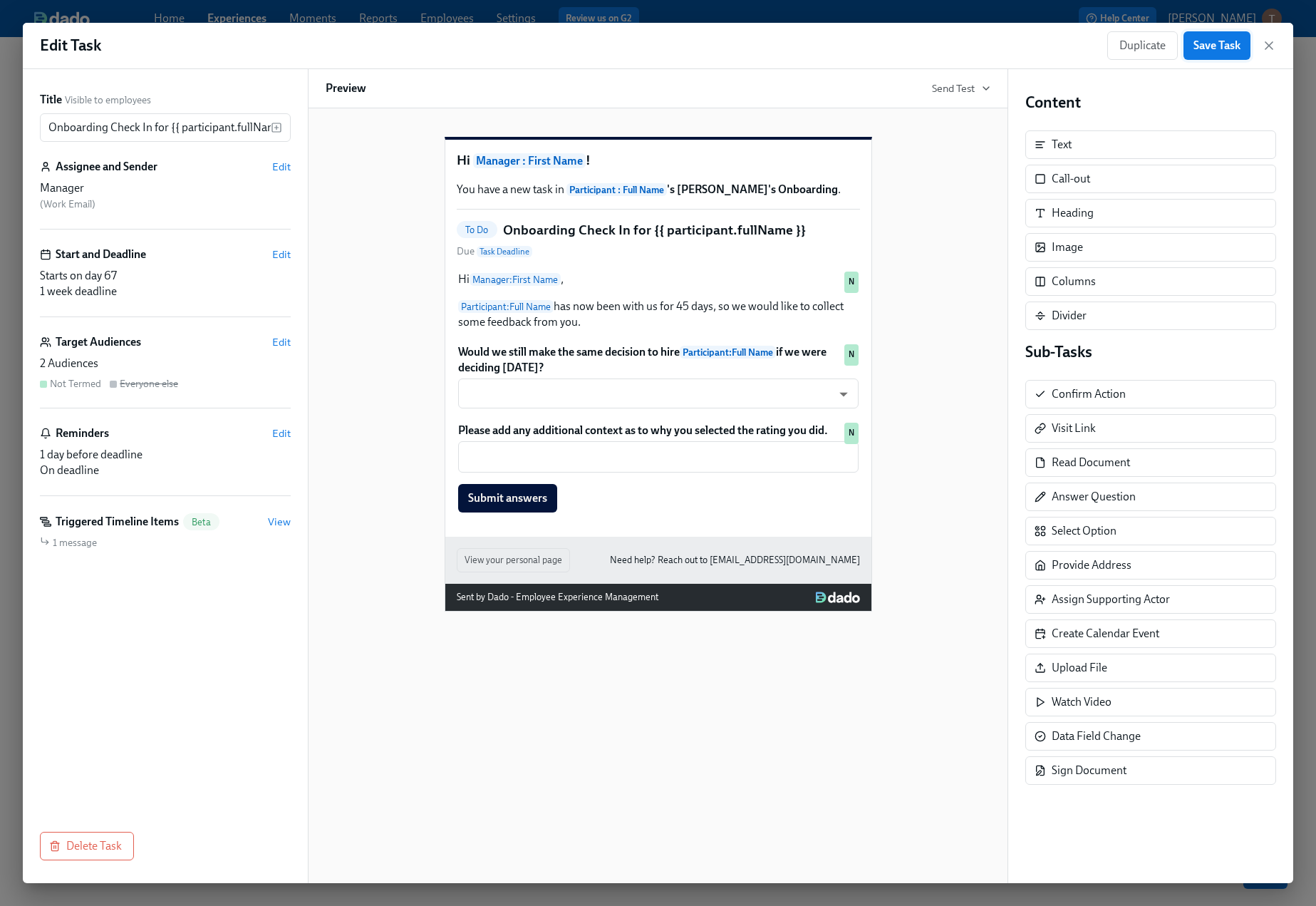  Describe the element at coordinates (165, 470) in the screenshot. I see `div: On deadline` at that location.